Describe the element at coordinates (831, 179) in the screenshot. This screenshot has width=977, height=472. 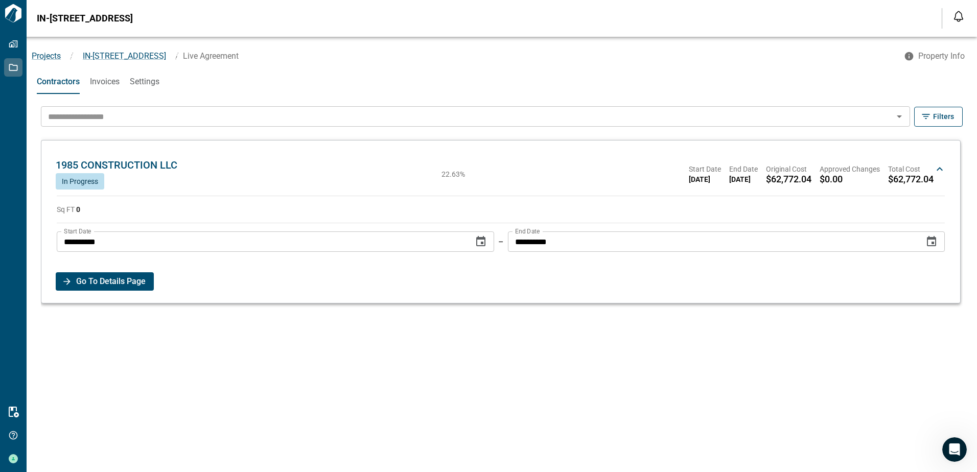
I see `span: $0.00` at that location.